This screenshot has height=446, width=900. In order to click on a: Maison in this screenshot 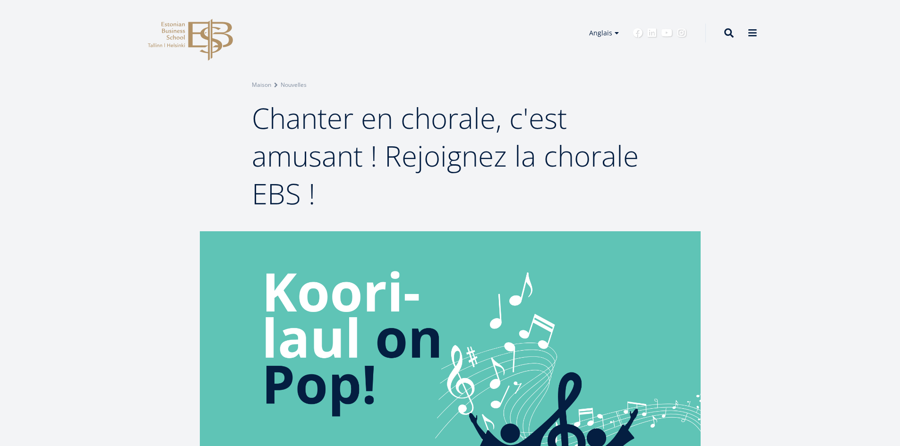, I will do `click(261, 85)`.